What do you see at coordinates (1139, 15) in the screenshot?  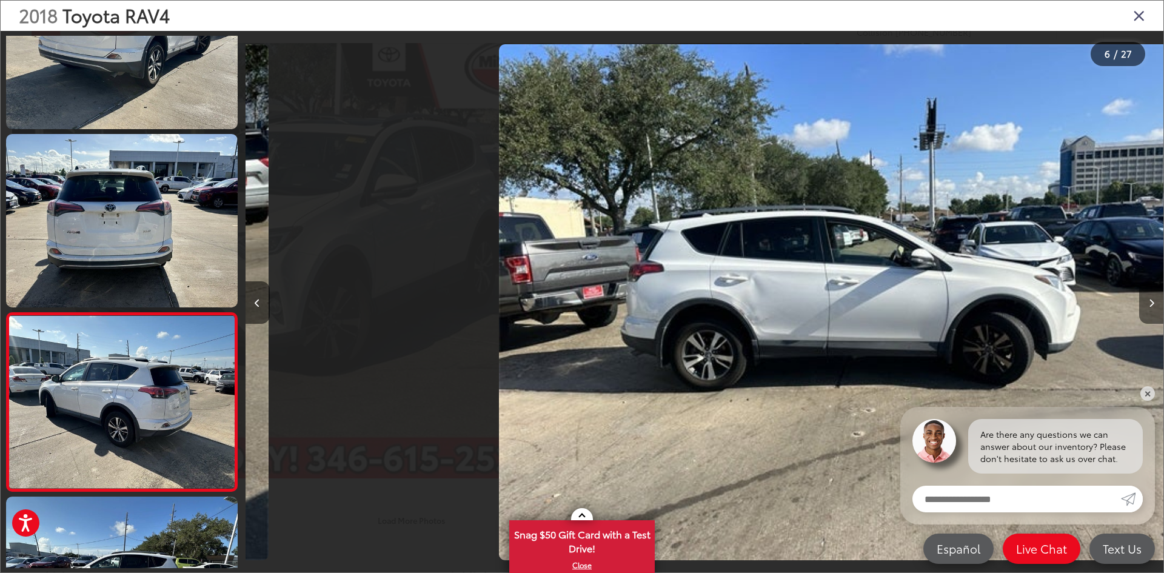 I see `i: Close gallery` at bounding box center [1139, 15].